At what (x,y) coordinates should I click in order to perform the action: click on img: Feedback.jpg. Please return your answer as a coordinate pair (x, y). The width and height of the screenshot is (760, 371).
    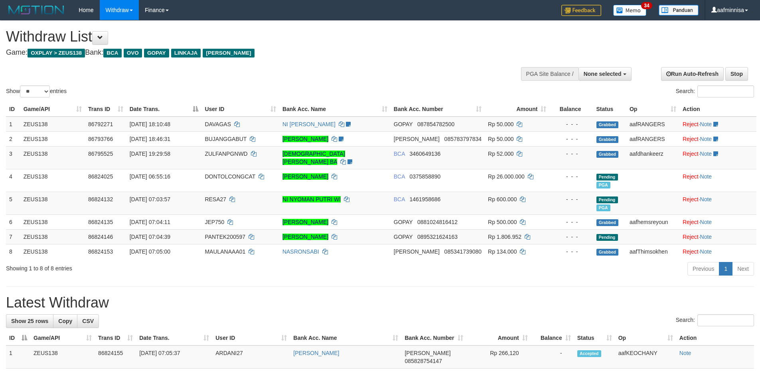
    Looking at the image, I should click on (581, 10).